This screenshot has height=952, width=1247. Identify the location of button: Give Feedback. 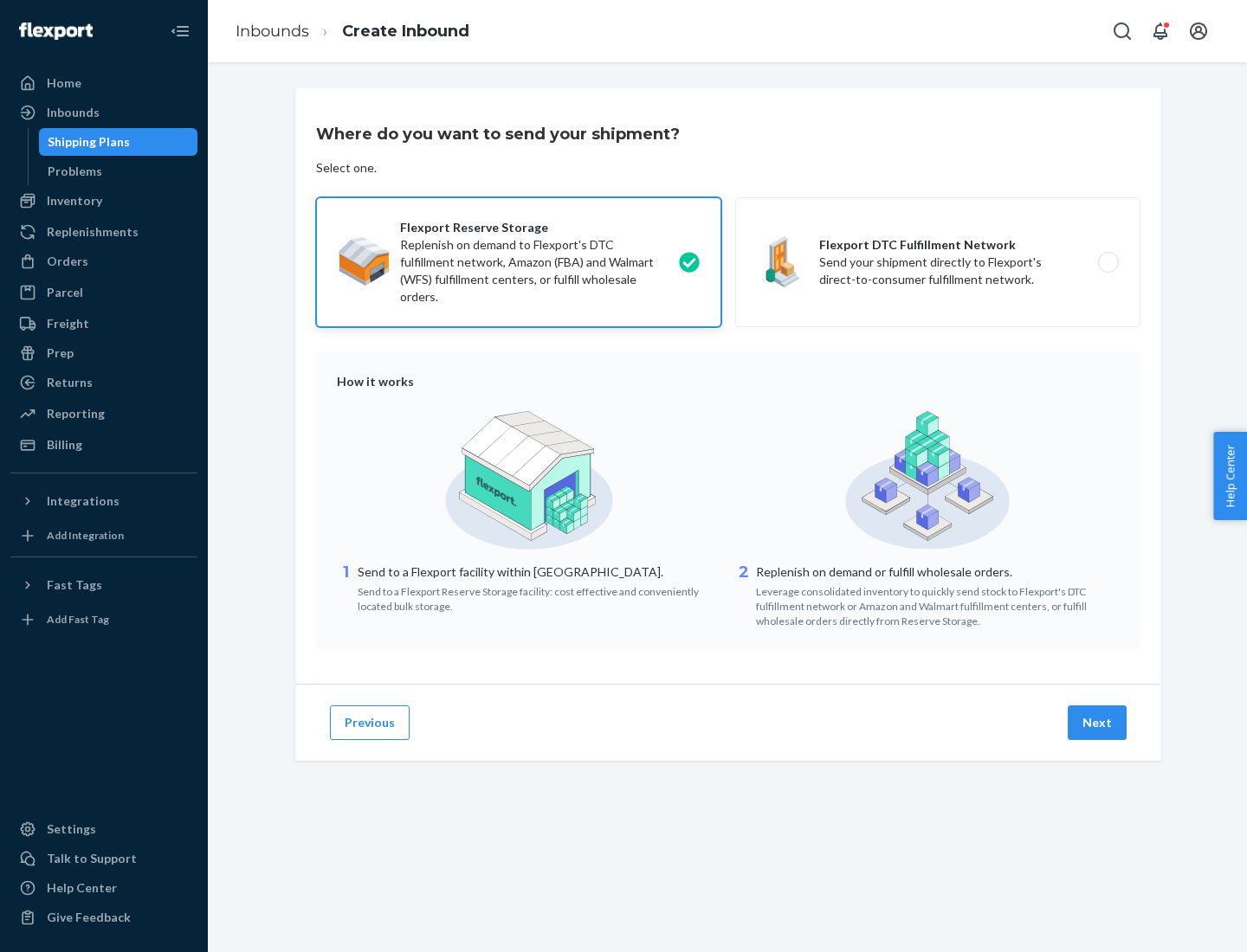
(104, 918).